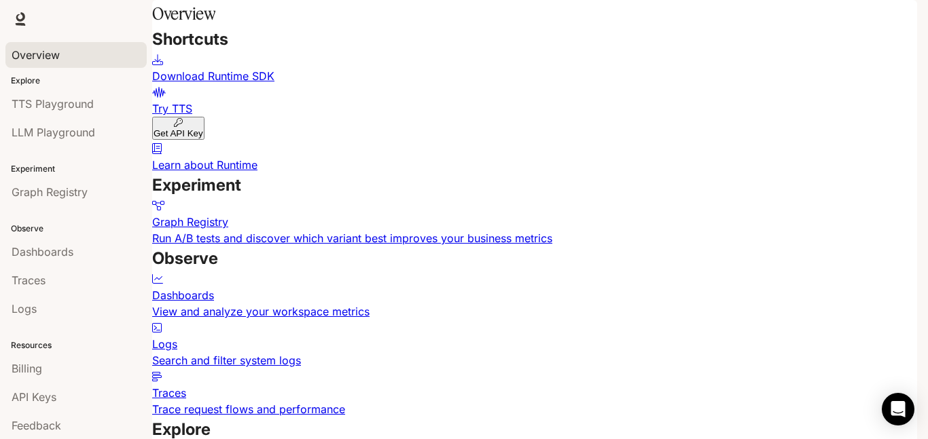  Describe the element at coordinates (535, 361) in the screenshot. I see `p: Search and filter system logs` at that location.